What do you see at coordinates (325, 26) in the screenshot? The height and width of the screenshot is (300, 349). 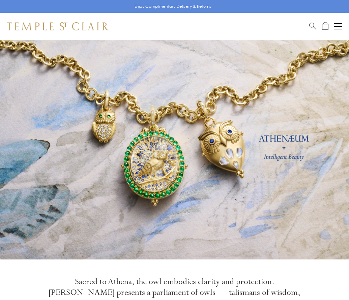 I see `a: Open Shopping Bag` at bounding box center [325, 26].